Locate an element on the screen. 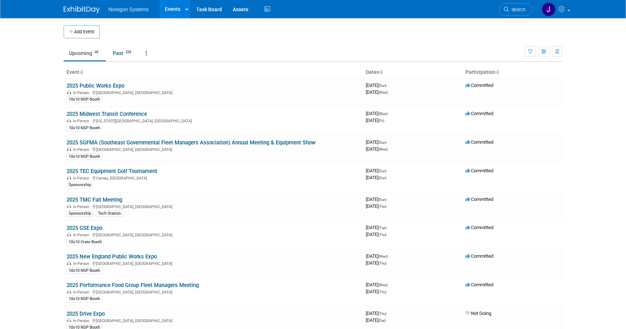 The image size is (626, 329). span: (Fri) is located at coordinates (381, 120).